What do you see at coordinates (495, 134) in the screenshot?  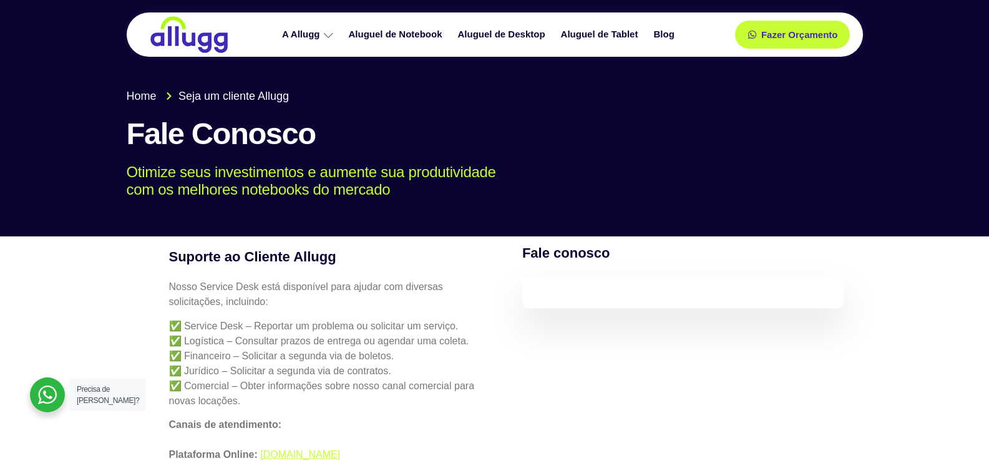 I see `h1: Fale Conosco` at bounding box center [495, 134].